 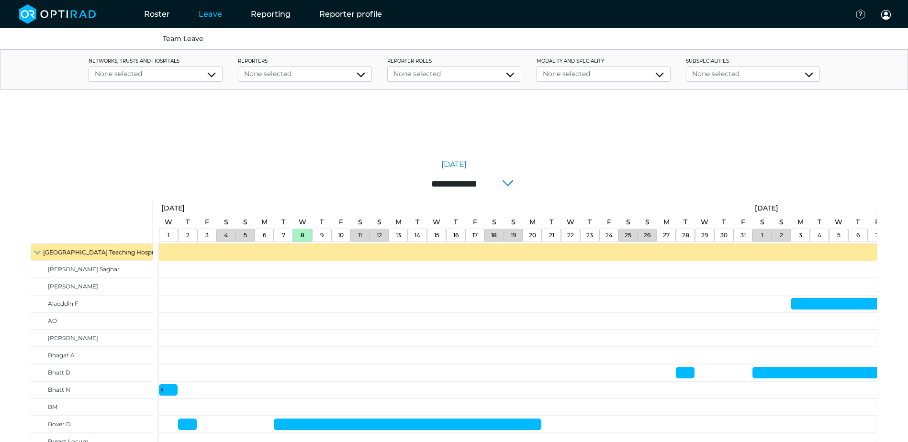 What do you see at coordinates (59, 424) in the screenshot?
I see `span: Boxer D` at bounding box center [59, 424].